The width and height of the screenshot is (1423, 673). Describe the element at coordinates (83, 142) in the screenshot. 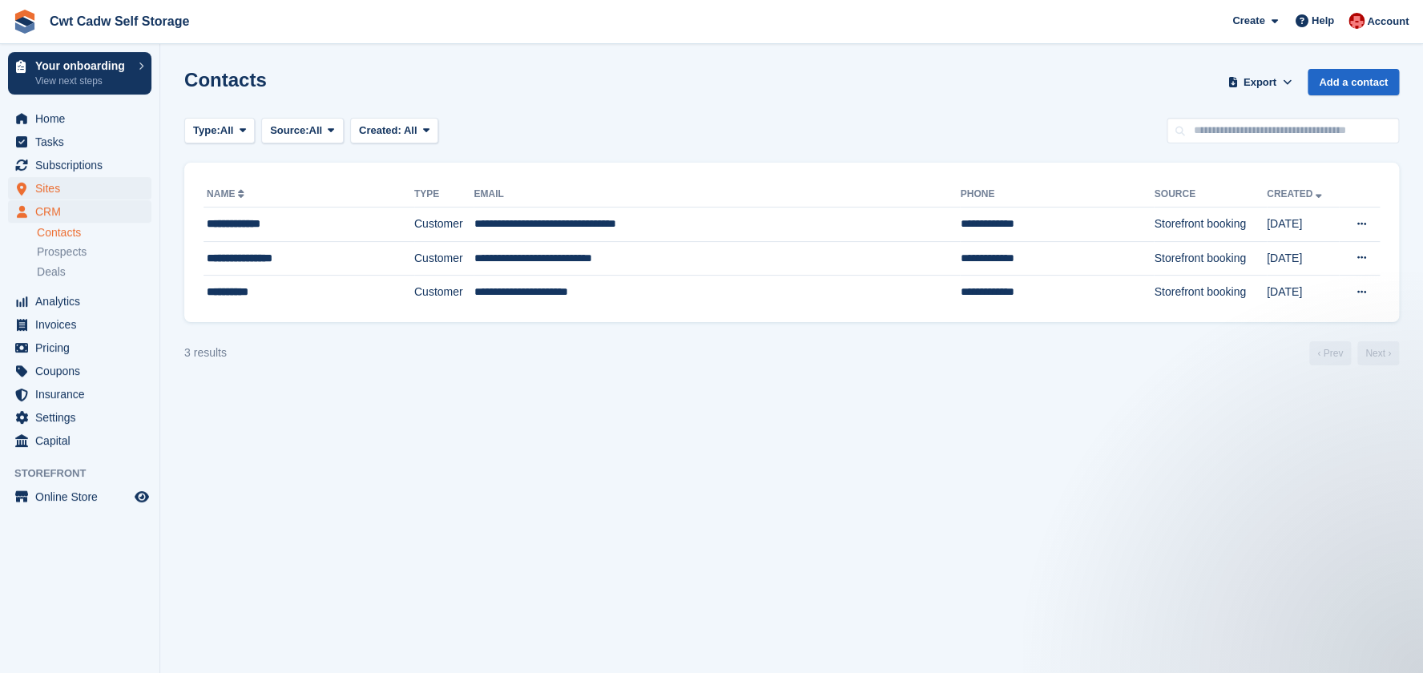

I see `span: Tasks` at that location.